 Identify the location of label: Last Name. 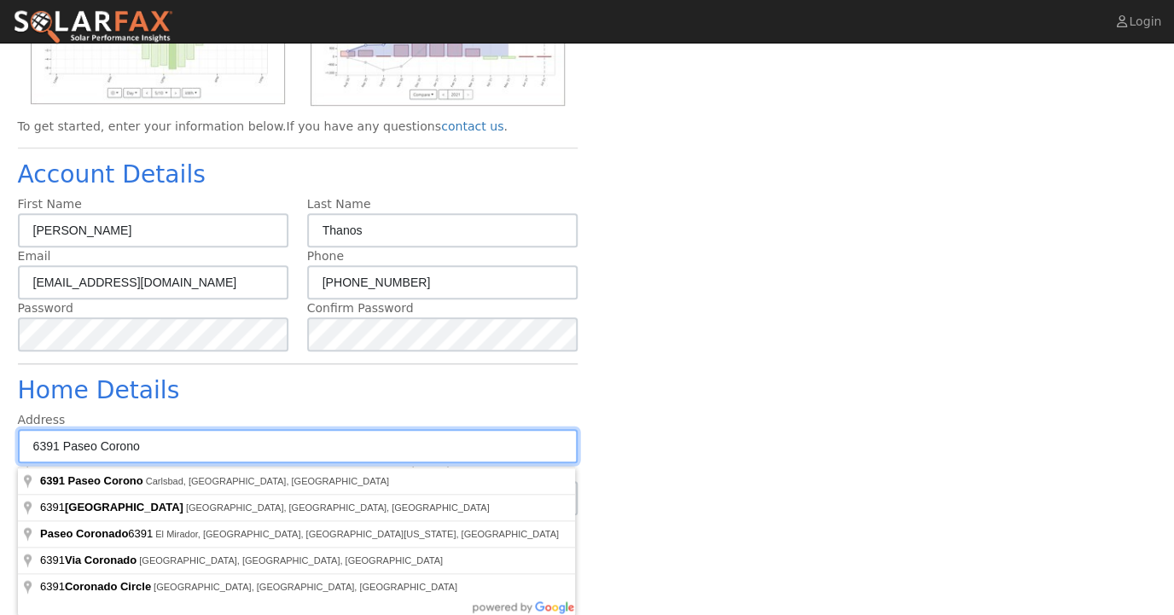
(339, 204).